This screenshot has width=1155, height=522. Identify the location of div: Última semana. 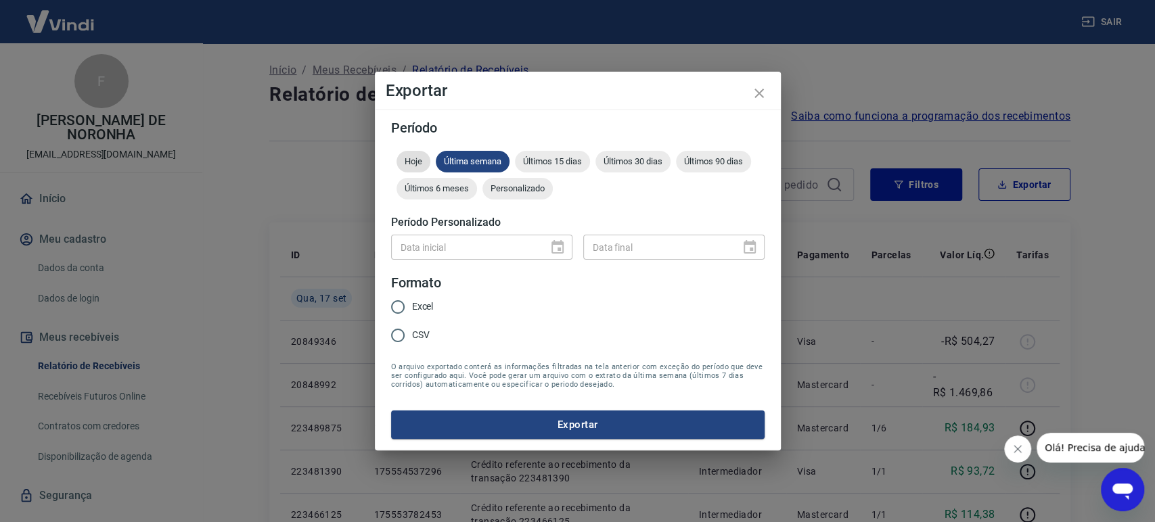
(472, 162).